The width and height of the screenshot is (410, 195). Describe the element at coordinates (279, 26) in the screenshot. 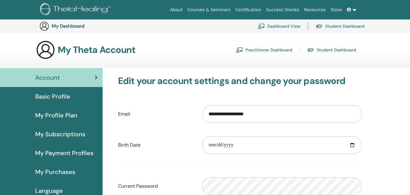

I see `a: Dashboard View` at that location.